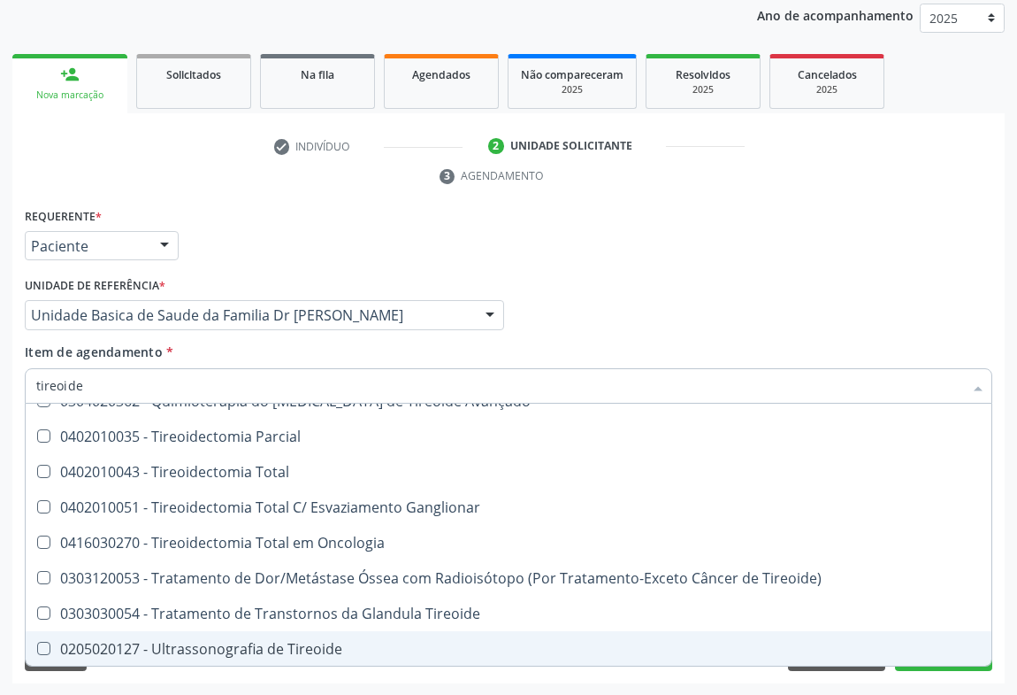  What do you see at coordinates (509, 649) in the screenshot?
I see `div: 0205020127 - Ultrassonografia de Tireoide` at bounding box center [509, 649].